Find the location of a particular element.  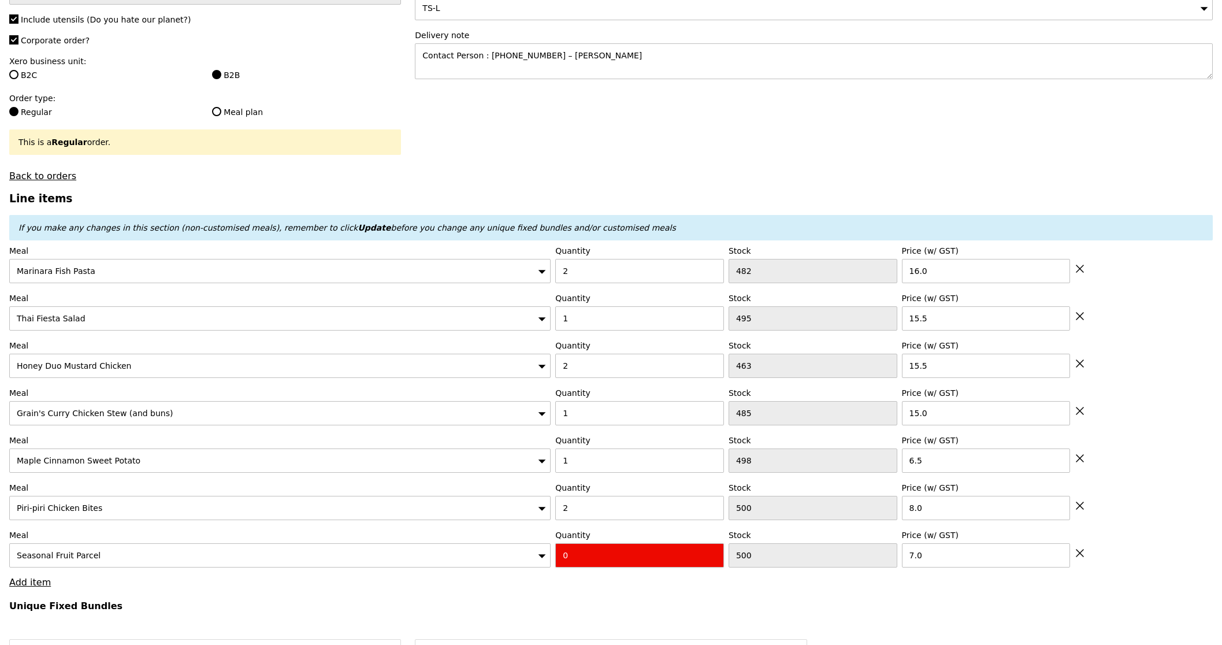

input: Include utensils (Do you hate our planet?) is located at coordinates (14, 19).